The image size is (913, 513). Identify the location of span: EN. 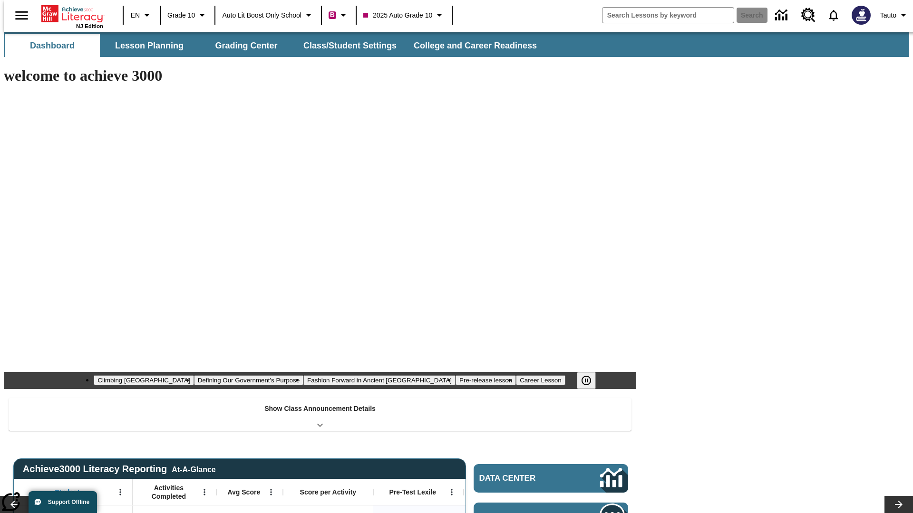
(135, 15).